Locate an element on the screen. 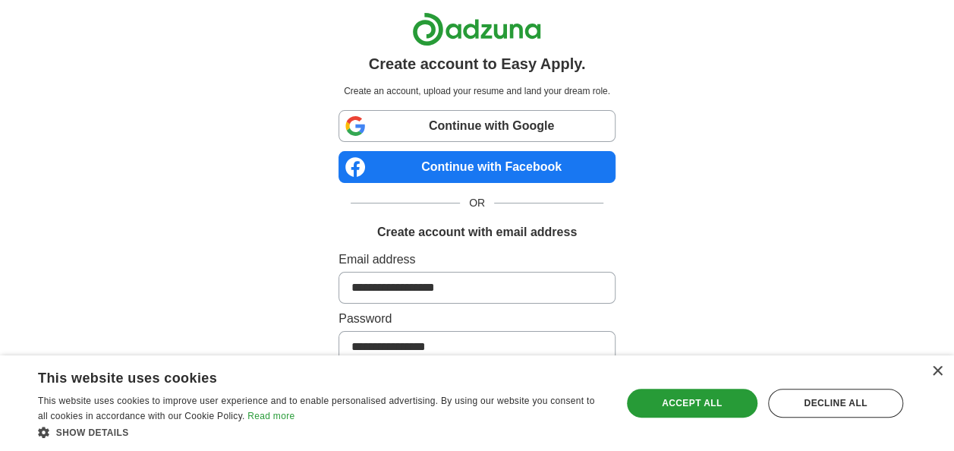 The image size is (954, 451). img: Adzuna logo is located at coordinates (477, 29).